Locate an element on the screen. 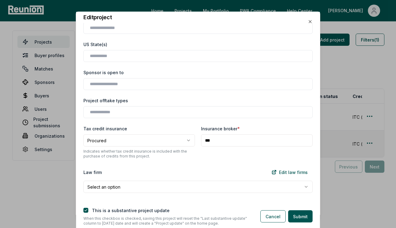 The width and height of the screenshot is (396, 228). label: This is a substantive project update is located at coordinates (131, 210).